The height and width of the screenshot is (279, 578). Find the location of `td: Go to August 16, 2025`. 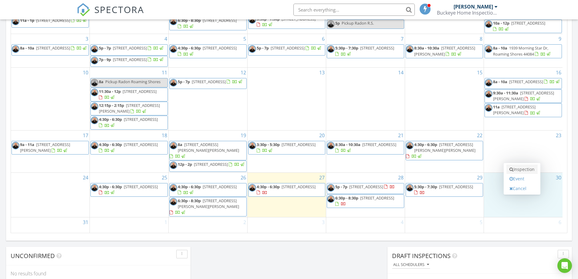

td: Go to August 16, 2025 is located at coordinates (523, 99).